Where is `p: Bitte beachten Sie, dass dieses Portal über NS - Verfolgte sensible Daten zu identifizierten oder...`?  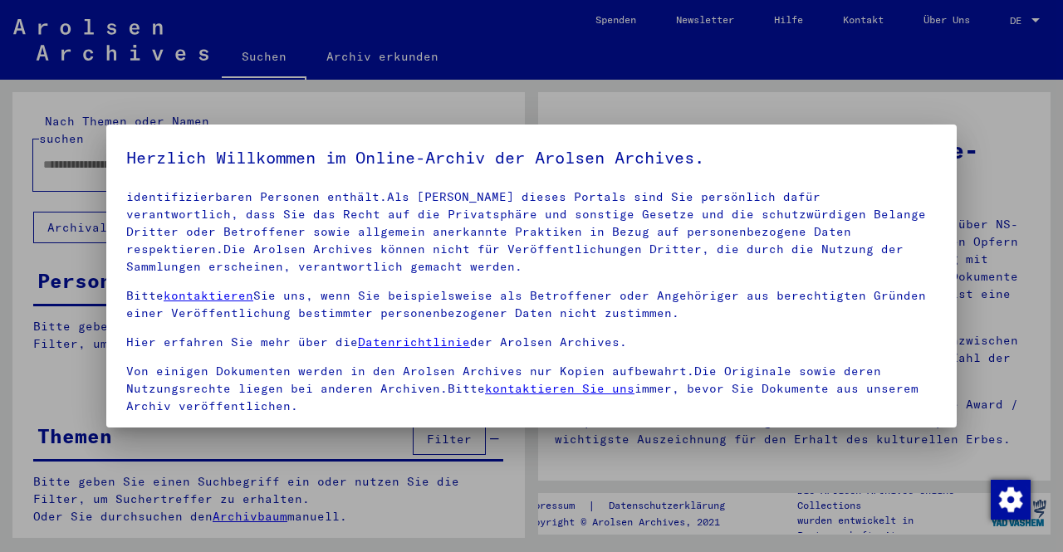
p: Bitte beachten Sie, dass dieses Portal über NS - Verfolgte sensible Daten zu identifizierten oder... is located at coordinates (531, 223).